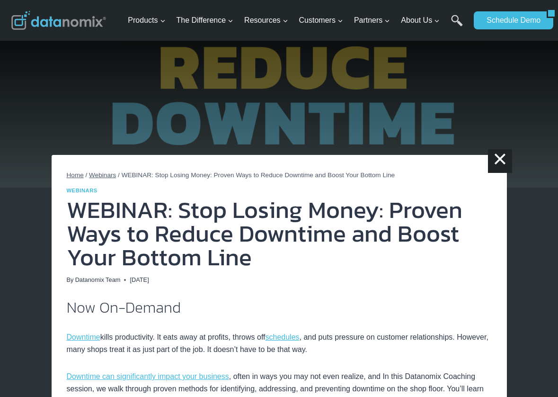 The width and height of the screenshot is (558, 397). Describe the element at coordinates (279, 175) in the screenshot. I see `nav: Breadcrumbs` at that location.